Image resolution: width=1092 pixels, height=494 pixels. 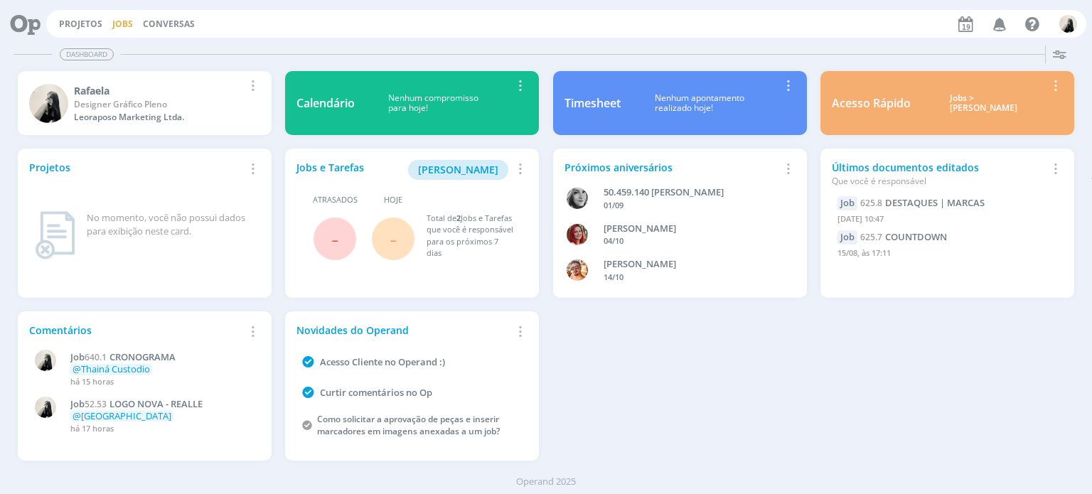 I want to click on span: Hoje, so click(x=393, y=200).